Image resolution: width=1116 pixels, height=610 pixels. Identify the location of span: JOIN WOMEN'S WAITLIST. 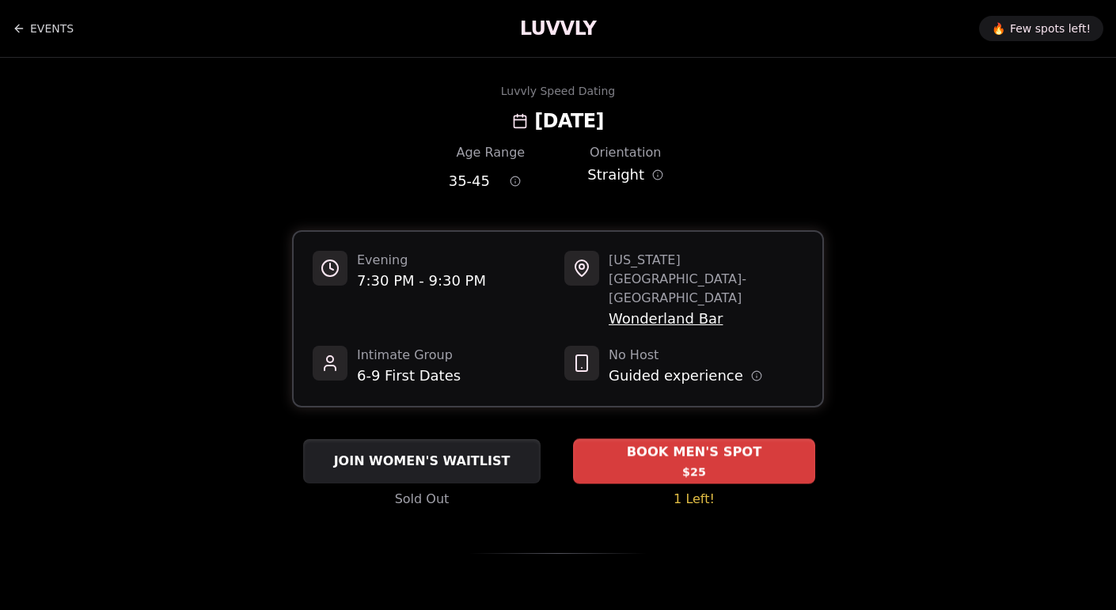
(422, 462).